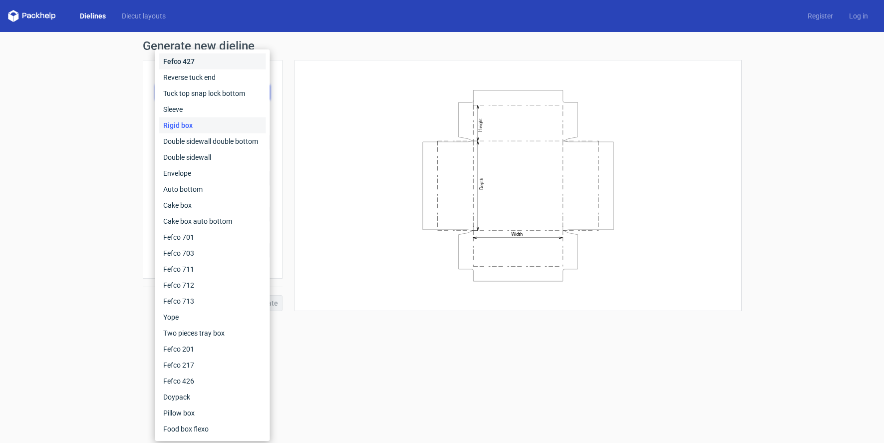 The height and width of the screenshot is (443, 884). What do you see at coordinates (213, 125) in the screenshot?
I see `div: Rigid box` at bounding box center [213, 125].